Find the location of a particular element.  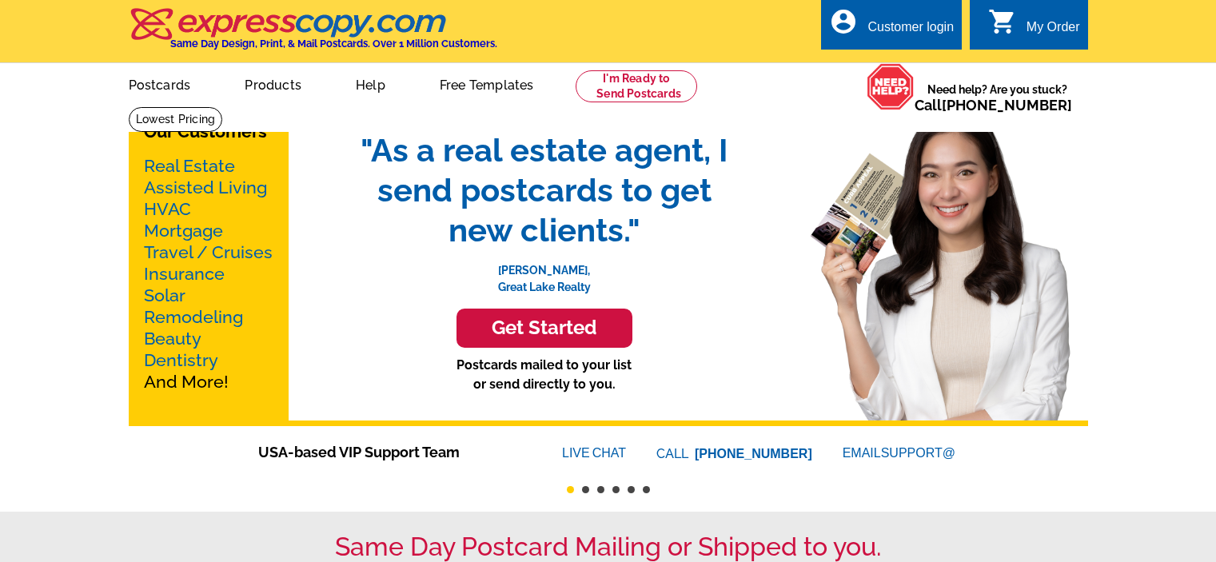

button: 5 of 6 is located at coordinates (631, 489).